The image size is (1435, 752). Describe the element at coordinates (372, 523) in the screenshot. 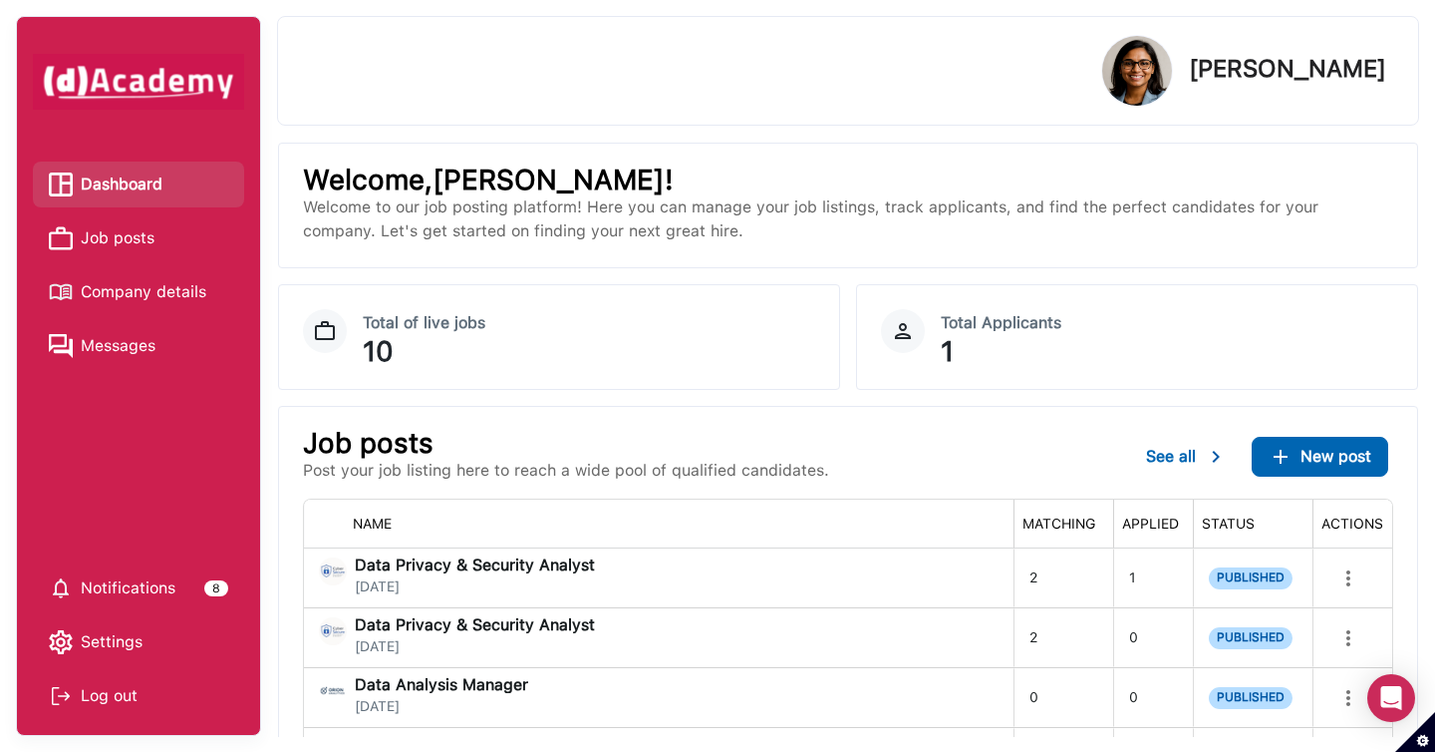

I see `span: NAME` at that location.